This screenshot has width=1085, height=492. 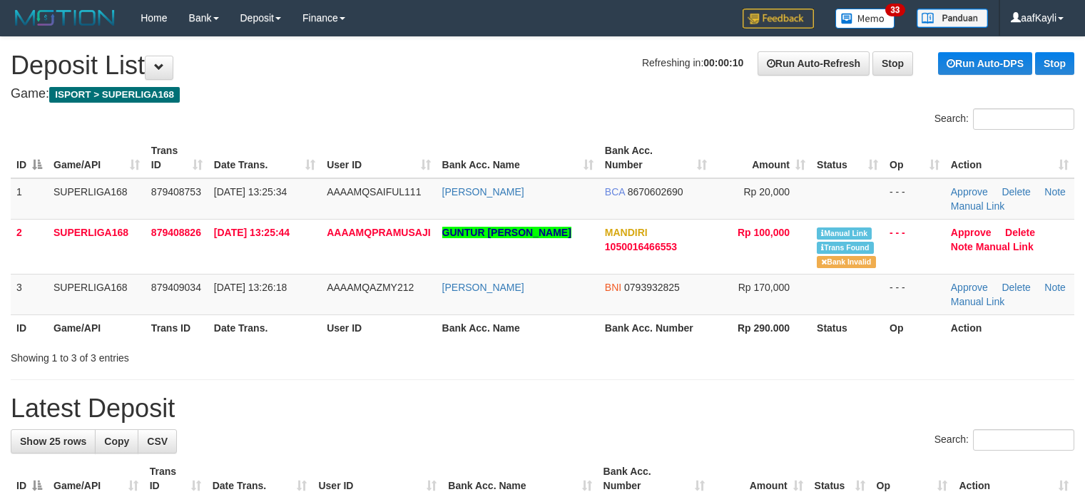 I want to click on th: Bank Acc. Name: activate to sort column ascending, so click(x=518, y=158).